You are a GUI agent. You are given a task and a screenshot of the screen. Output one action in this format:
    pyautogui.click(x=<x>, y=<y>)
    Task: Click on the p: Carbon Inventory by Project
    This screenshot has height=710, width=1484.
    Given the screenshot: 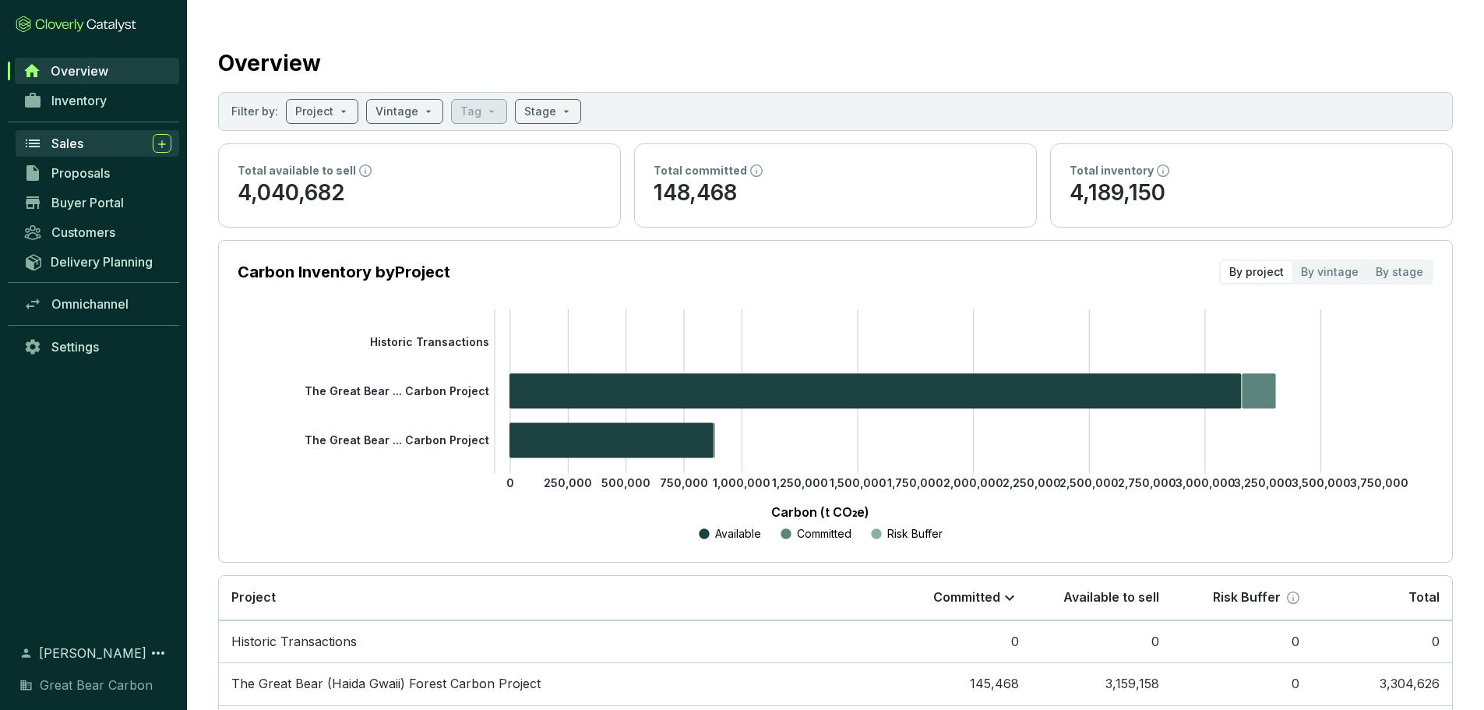 What is the action you would take?
    pyautogui.click(x=344, y=272)
    